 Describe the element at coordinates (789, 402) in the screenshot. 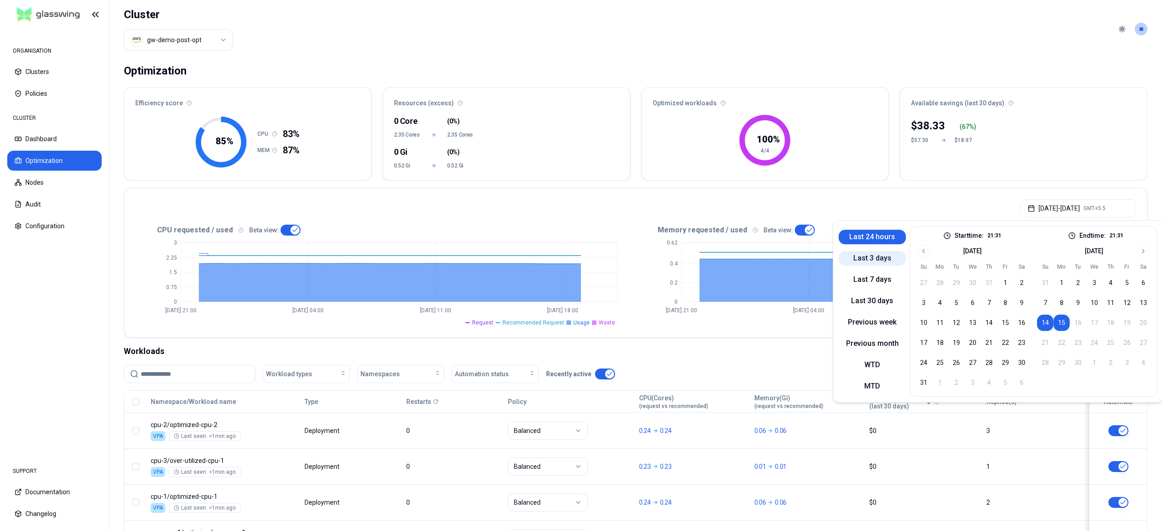

I see `button: Memory(Gi)(request vs recommended)` at that location.